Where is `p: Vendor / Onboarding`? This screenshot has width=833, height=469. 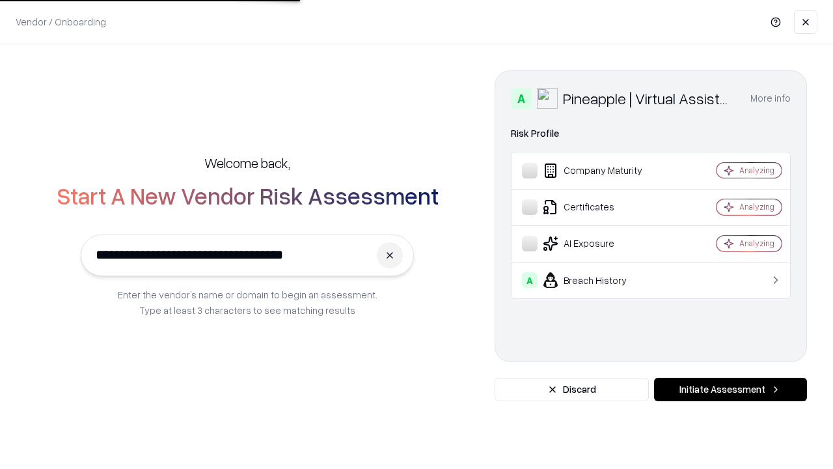 p: Vendor / Onboarding is located at coordinates (61, 21).